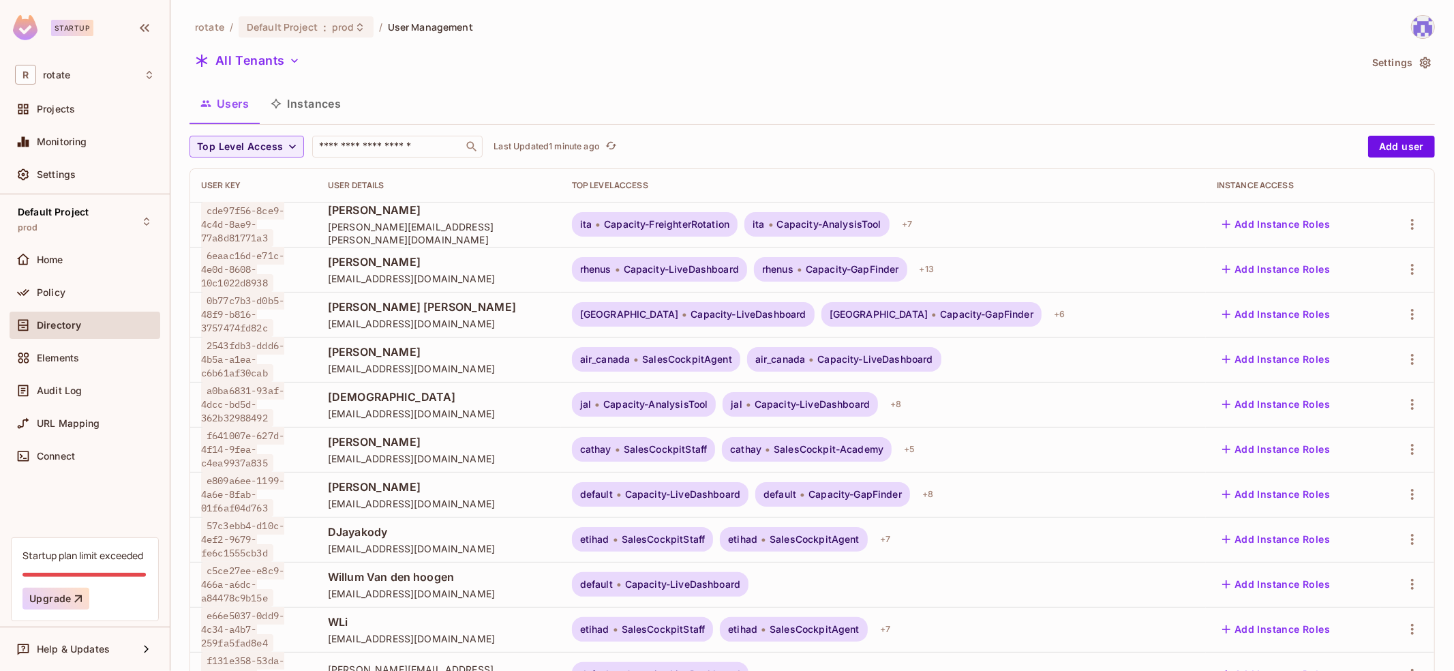 Image resolution: width=1454 pixels, height=671 pixels. I want to click on span: e66e5037-0dd9-4c34-a4b7-259fa5fad8e4, so click(243, 629).